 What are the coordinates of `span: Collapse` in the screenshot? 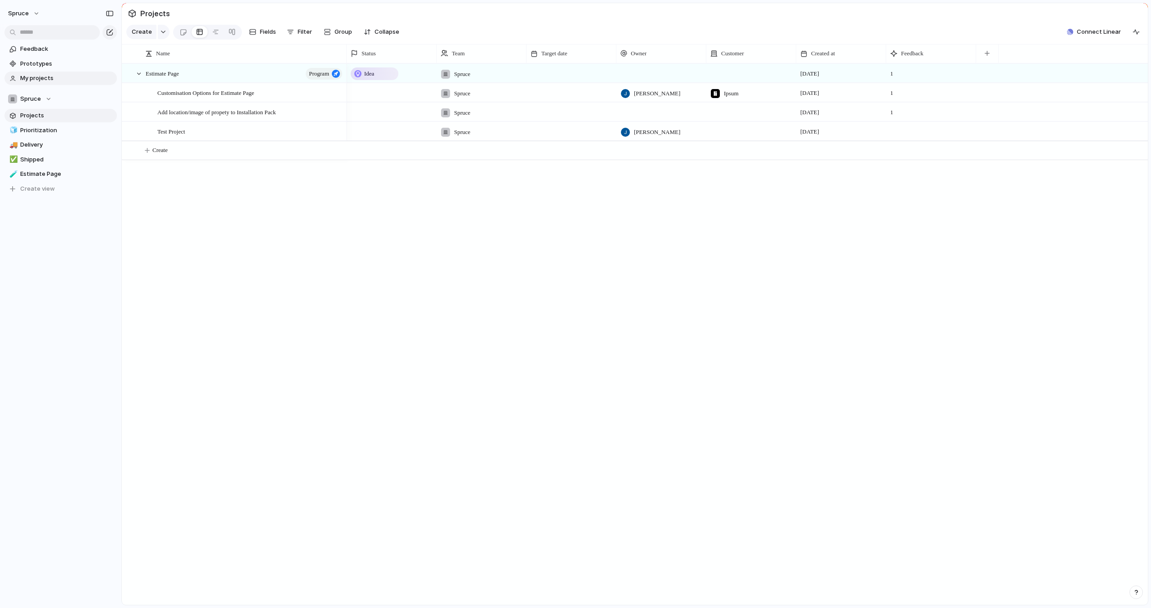 It's located at (387, 32).